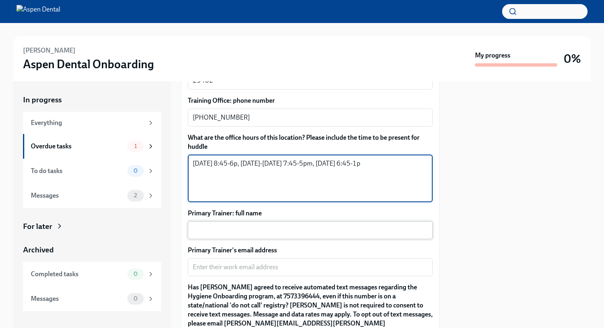 This screenshot has height=328, width=604. Describe the element at coordinates (77, 146) in the screenshot. I see `div: Overdue tasks` at that location.